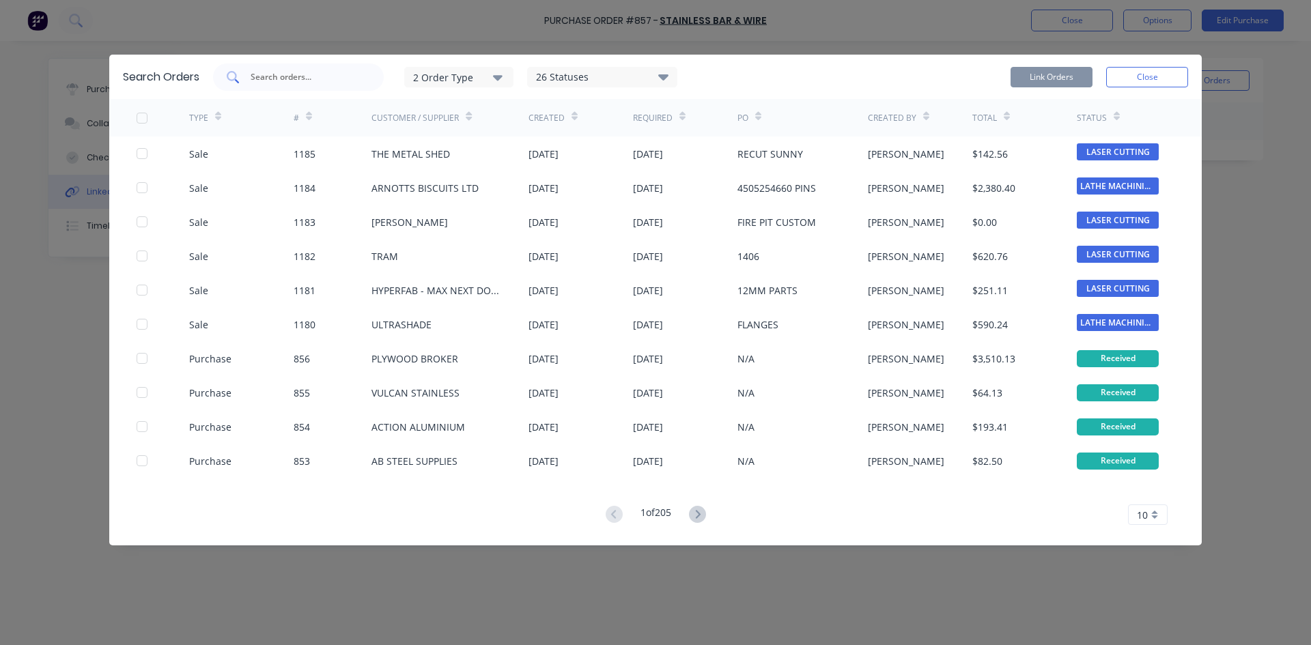  I want to click on div: Required, so click(653, 118).